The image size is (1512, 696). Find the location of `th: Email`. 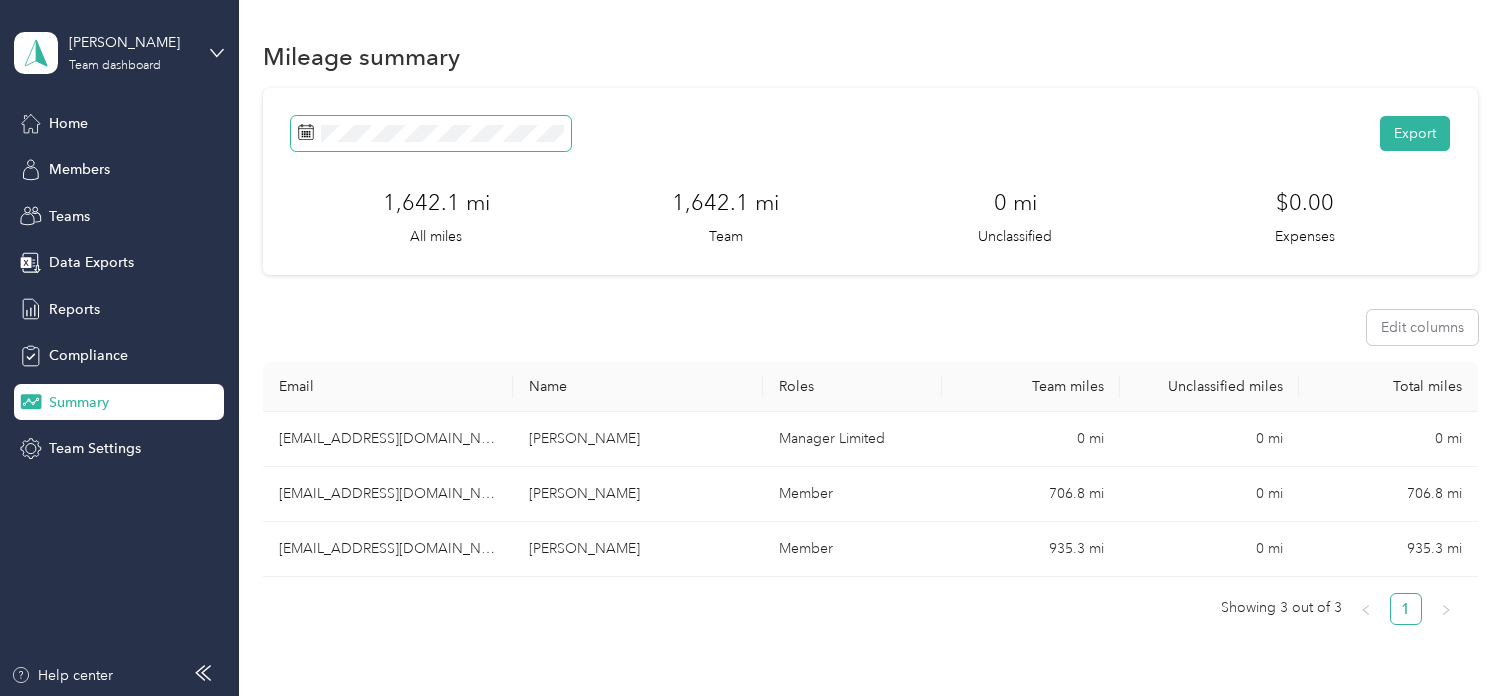

th: Email is located at coordinates (388, 387).